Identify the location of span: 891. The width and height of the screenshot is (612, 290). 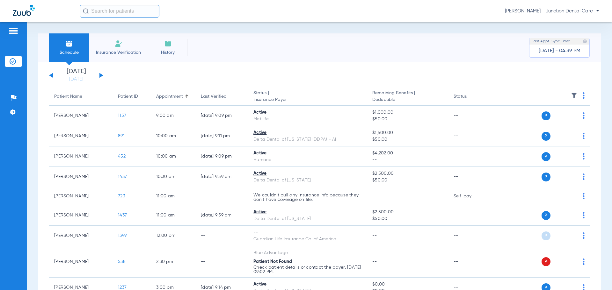
(121, 136).